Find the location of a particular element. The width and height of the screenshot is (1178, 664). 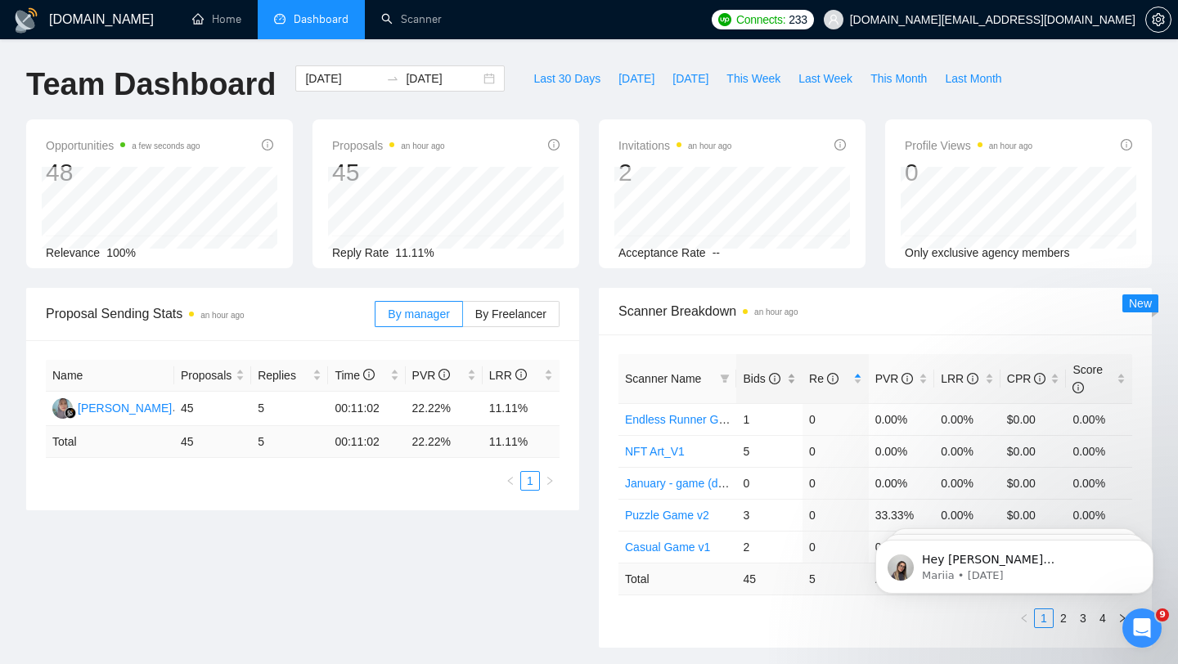

div: message notification from Mariia, 2d ago. Hey sergio@joinhelix.co, Looks like your Upwork agency ... is located at coordinates (164, 61).